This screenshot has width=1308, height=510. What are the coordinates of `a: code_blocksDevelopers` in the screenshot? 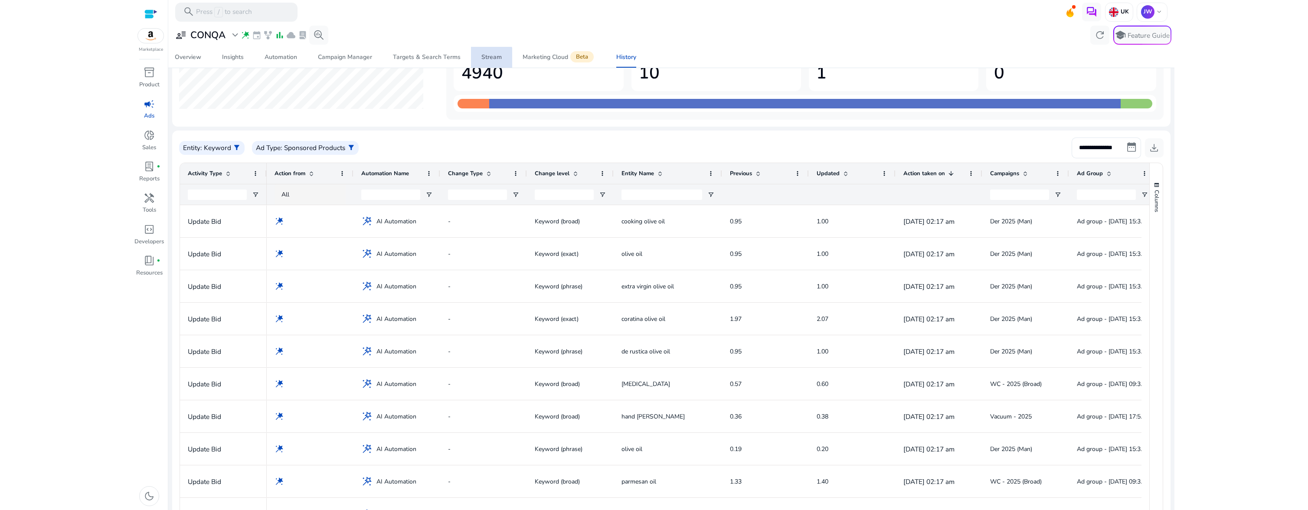 It's located at (149, 238).